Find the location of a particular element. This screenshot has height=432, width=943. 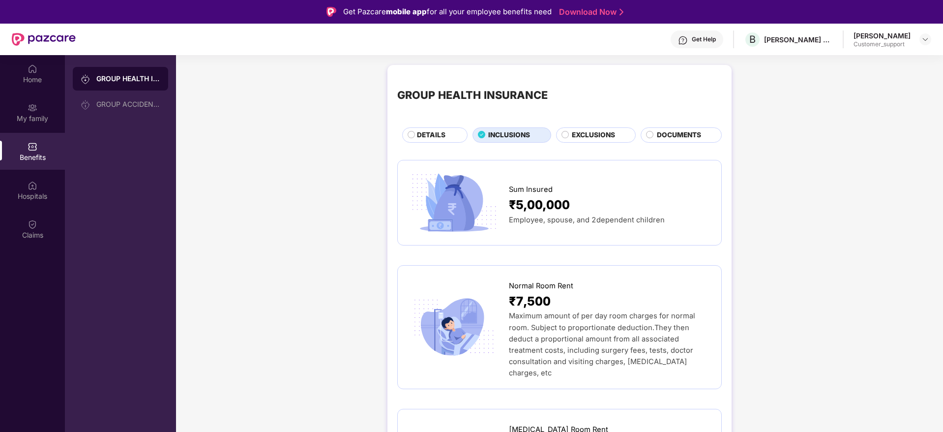

div: Customer_support is located at coordinates (882, 44).